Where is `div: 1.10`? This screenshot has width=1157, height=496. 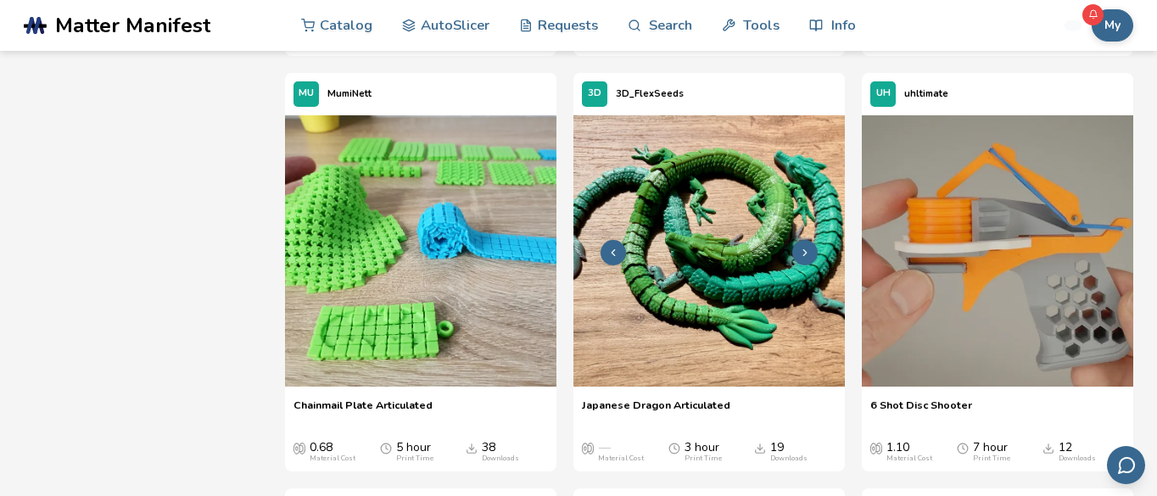
div: 1.10 is located at coordinates (909, 452).